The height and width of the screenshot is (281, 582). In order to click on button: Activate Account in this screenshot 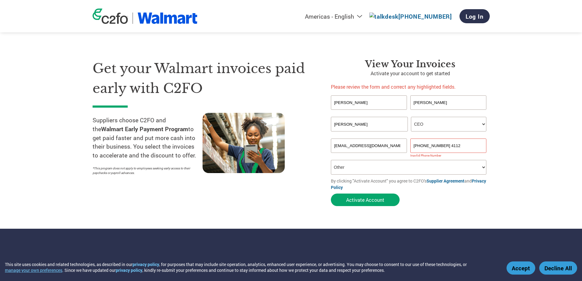, I will do `click(365, 200)`.